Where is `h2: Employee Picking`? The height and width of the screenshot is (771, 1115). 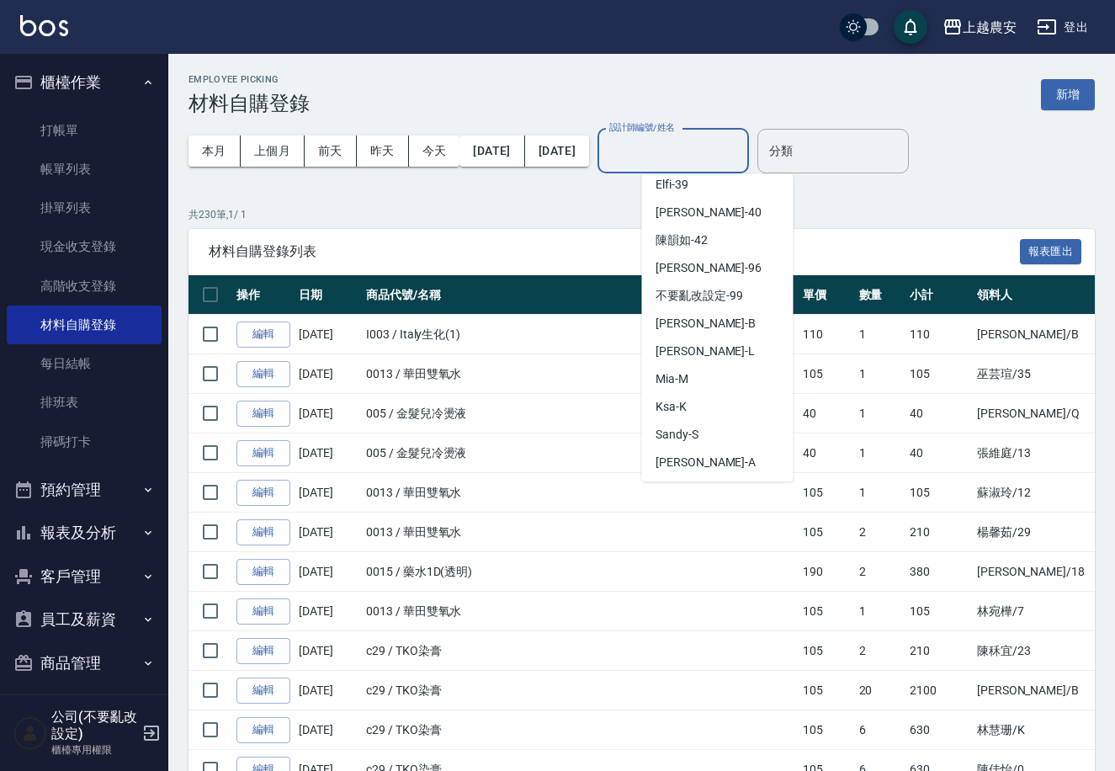 h2: Employee Picking is located at coordinates (249, 79).